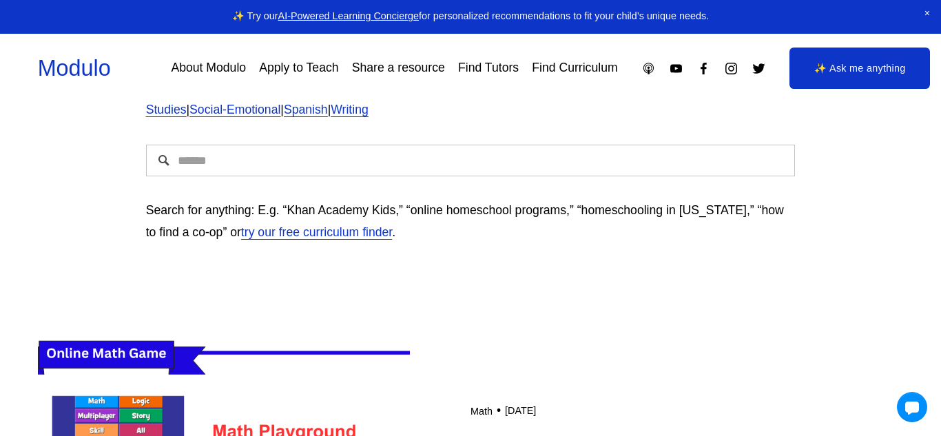 This screenshot has width=941, height=436. I want to click on a: Instagram, so click(731, 68).